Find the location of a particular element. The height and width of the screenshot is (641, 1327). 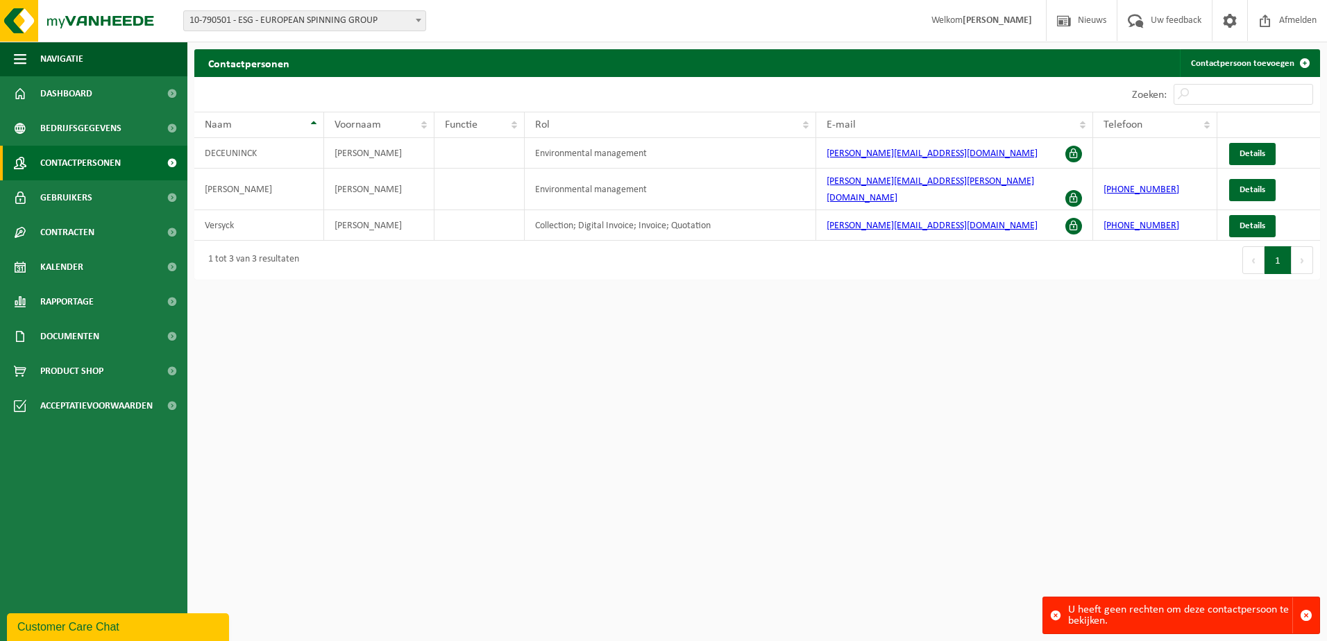

span: Kalender is located at coordinates (62, 267).